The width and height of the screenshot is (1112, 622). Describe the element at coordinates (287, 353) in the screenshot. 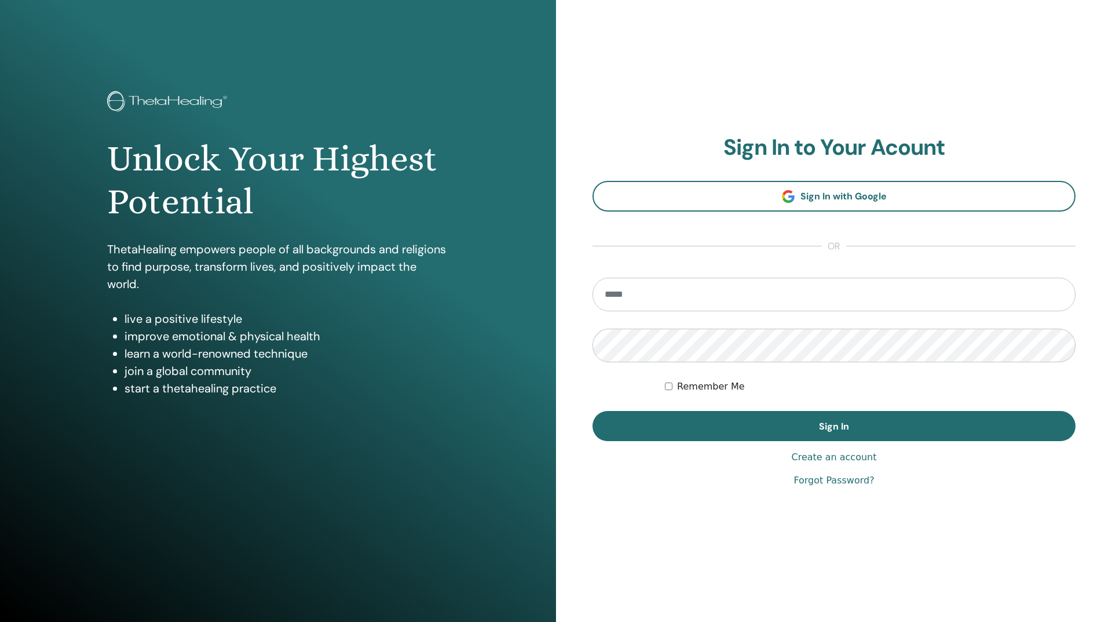

I see `li: learn a world-renowned technique` at that location.